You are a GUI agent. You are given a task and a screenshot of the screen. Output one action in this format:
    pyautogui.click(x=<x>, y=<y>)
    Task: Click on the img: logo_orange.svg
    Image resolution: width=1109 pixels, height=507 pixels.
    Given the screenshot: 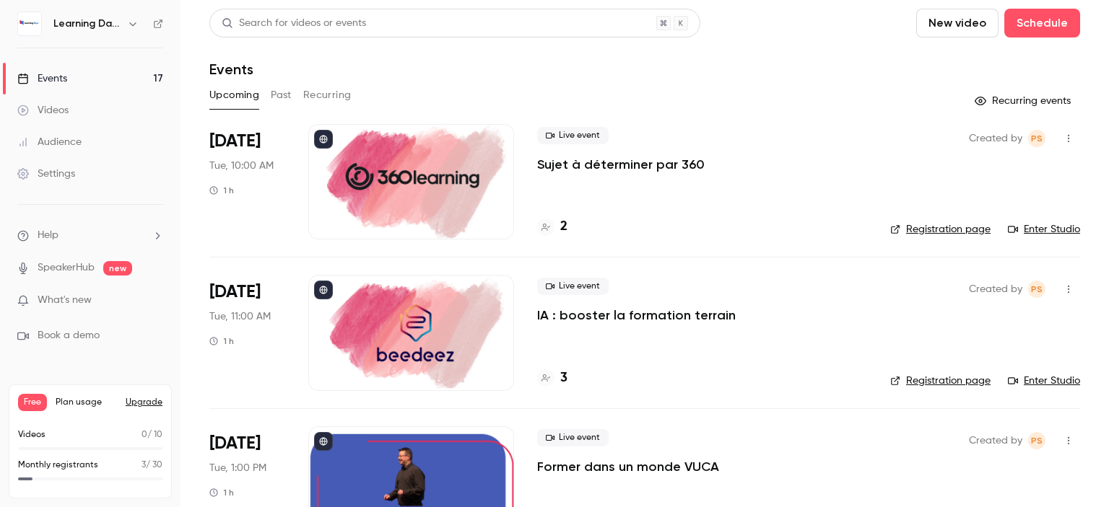 What is the action you would take?
    pyautogui.click(x=29, y=29)
    